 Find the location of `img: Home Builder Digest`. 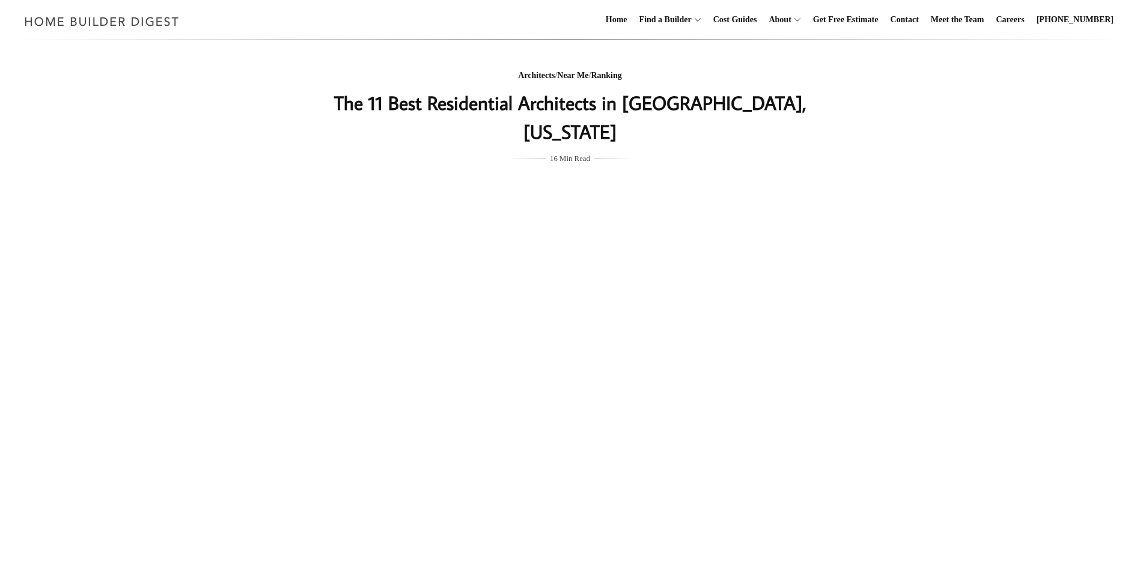

img: Home Builder Digest is located at coordinates (102, 21).